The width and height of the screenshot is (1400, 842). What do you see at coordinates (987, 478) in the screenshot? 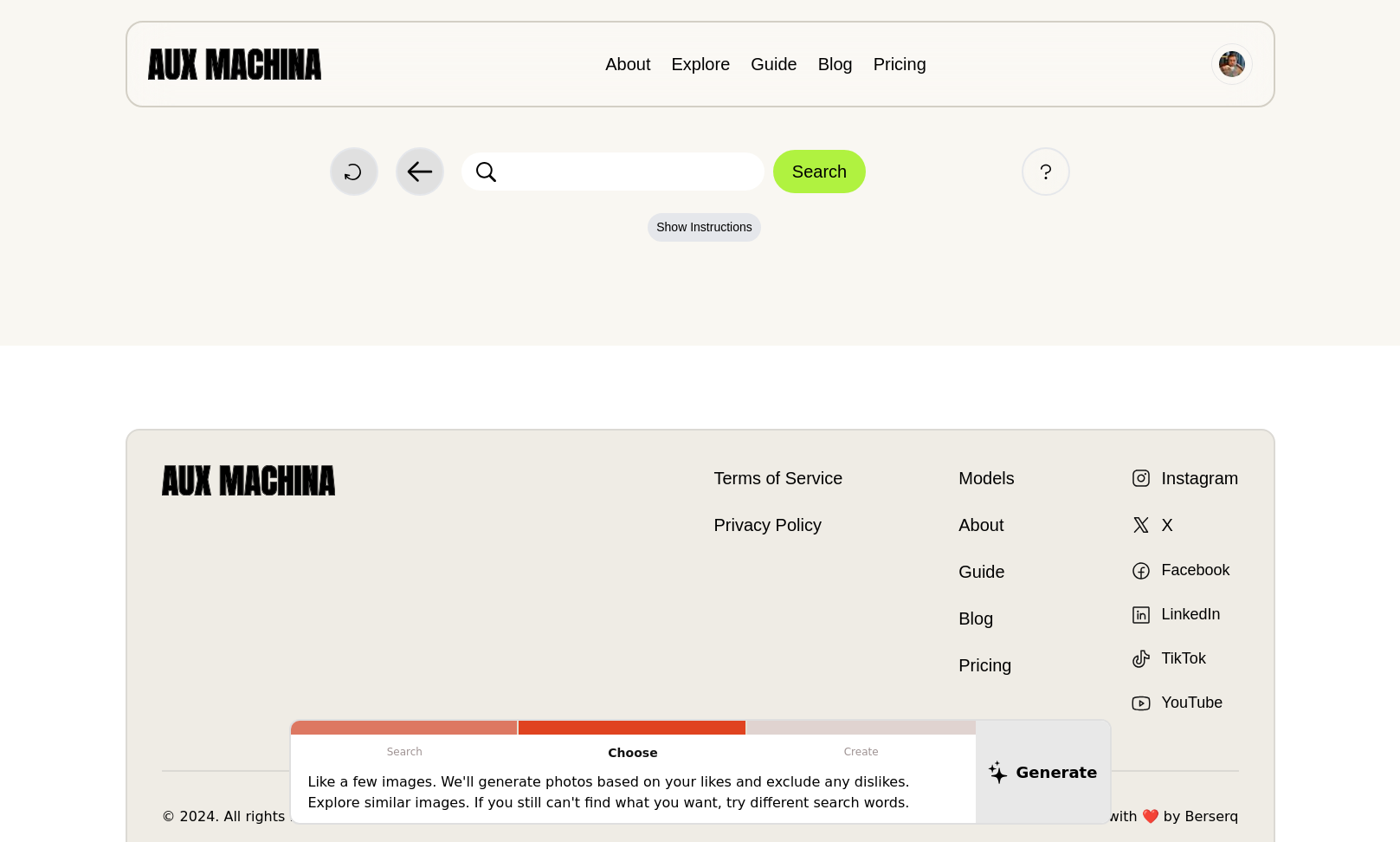
I see `a: Models` at bounding box center [987, 478].